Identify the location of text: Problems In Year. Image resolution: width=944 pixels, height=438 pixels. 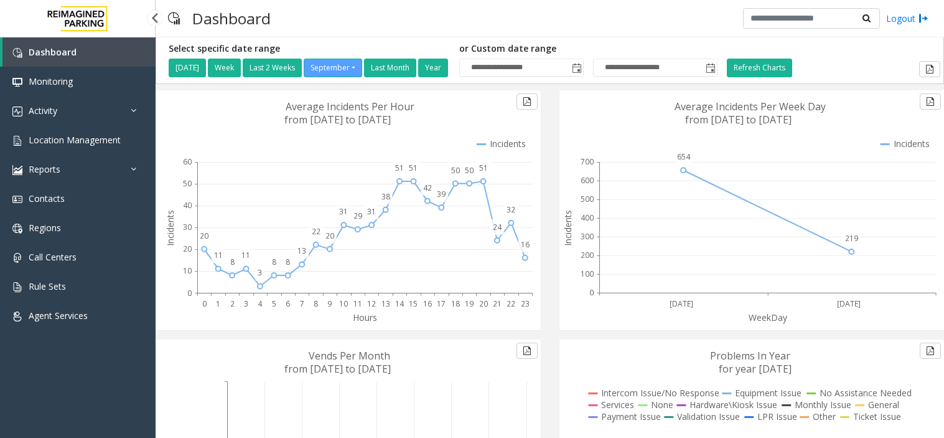
(750, 355).